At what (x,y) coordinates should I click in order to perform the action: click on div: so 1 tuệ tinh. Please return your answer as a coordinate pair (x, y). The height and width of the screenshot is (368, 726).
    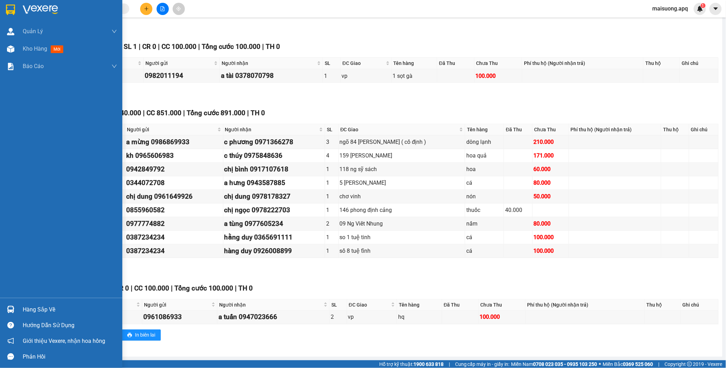
    Looking at the image, I should click on (402, 237).